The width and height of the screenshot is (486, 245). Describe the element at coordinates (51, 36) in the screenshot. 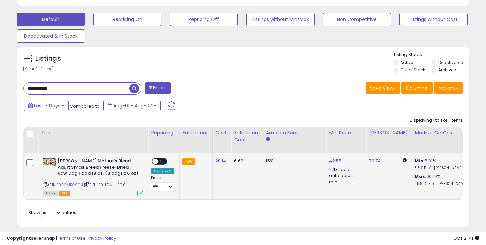

I see `button: Deactivated & In Stock` at that location.